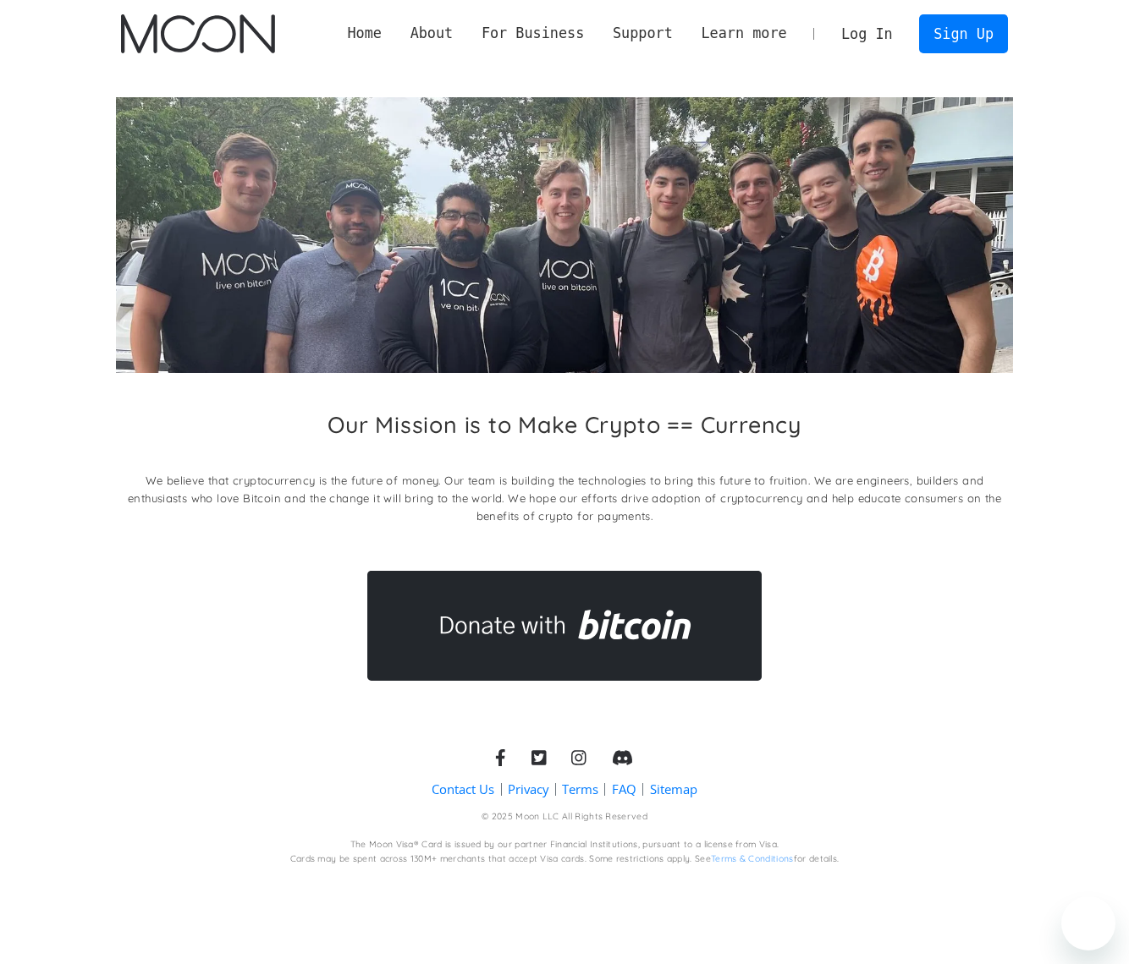 Image resolution: width=1129 pixels, height=964 pixels. What do you see at coordinates (752, 859) in the screenshot?
I see `a: Terms & Conditions` at bounding box center [752, 859].